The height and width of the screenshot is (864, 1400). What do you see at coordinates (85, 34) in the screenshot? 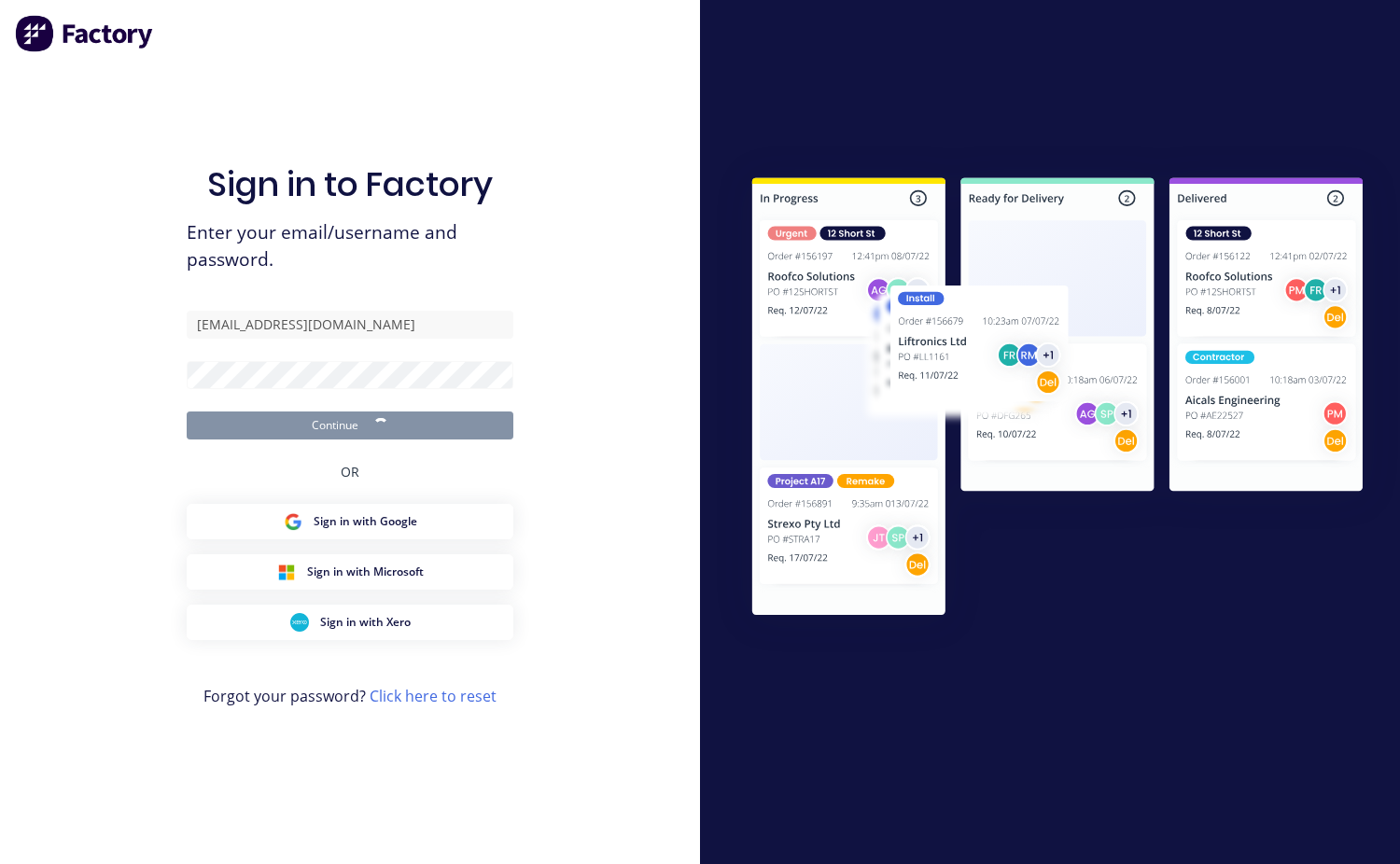
I see `img: Factory` at bounding box center [85, 34].